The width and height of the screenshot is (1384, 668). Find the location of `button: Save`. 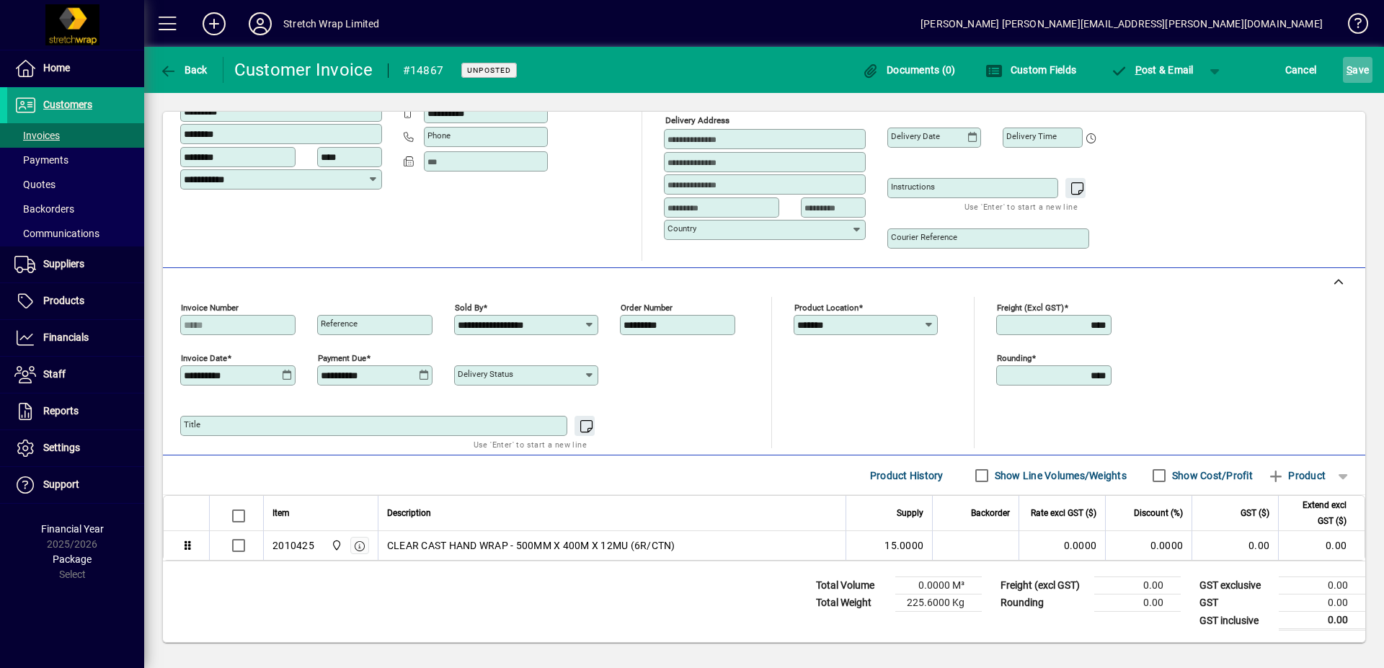

button: Save is located at coordinates (1357, 70).